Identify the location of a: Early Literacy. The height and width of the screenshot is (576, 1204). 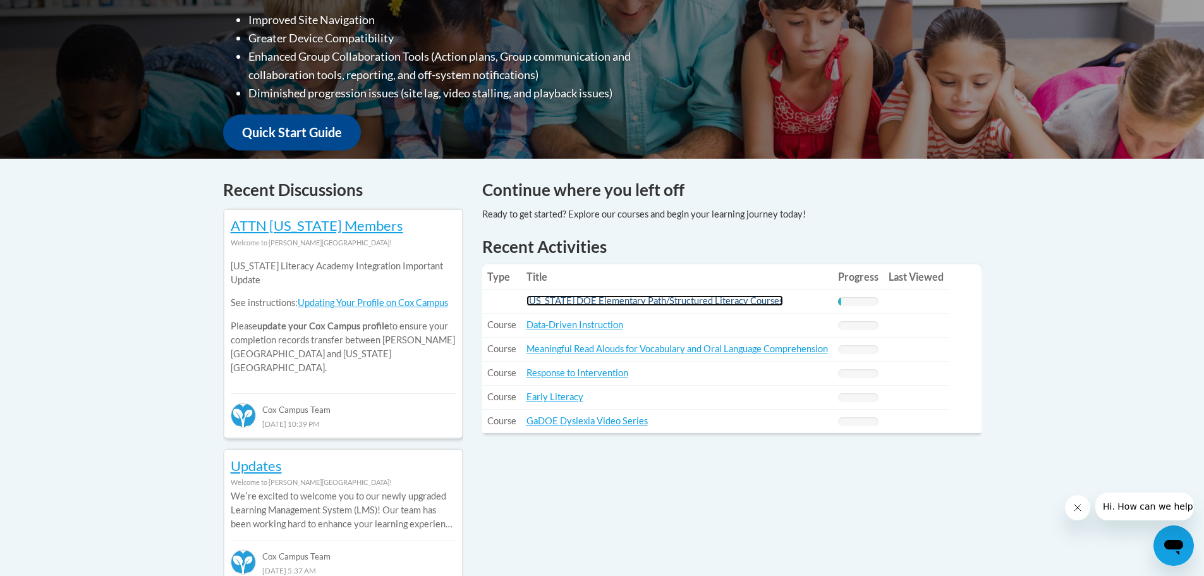
(555, 396).